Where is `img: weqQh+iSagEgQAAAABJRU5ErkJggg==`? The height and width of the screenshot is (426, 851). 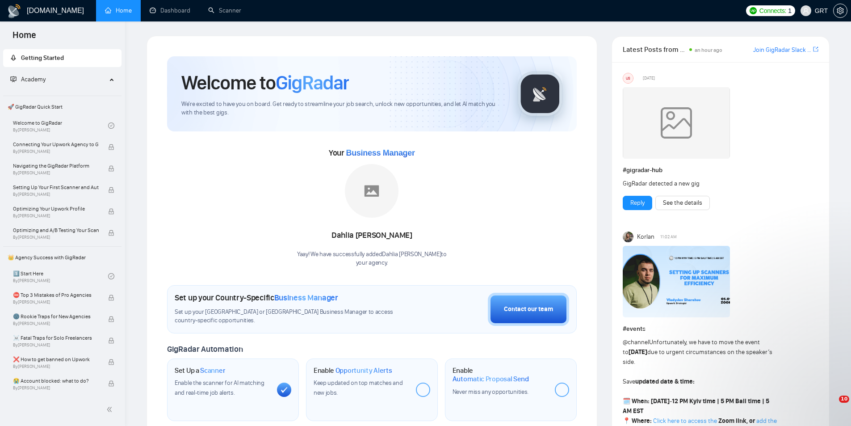 img: weqQh+iSagEgQAAAABJRU5ErkJggg== is located at coordinates (676, 123).